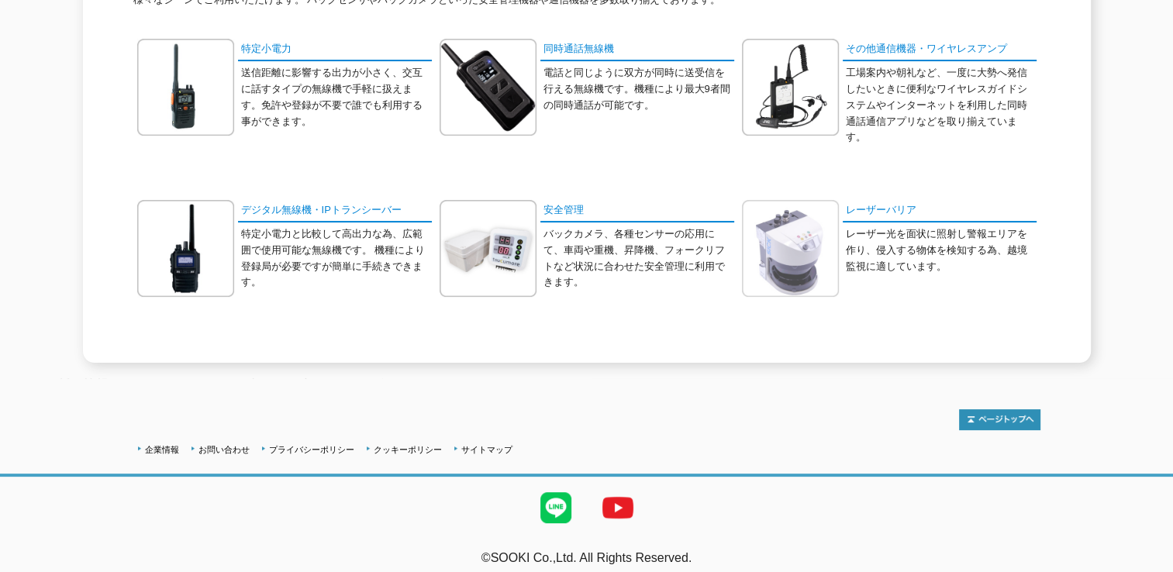 Image resolution: width=1173 pixels, height=572 pixels. What do you see at coordinates (790, 248) in the screenshot?
I see `img: レーザーバリア` at bounding box center [790, 248].